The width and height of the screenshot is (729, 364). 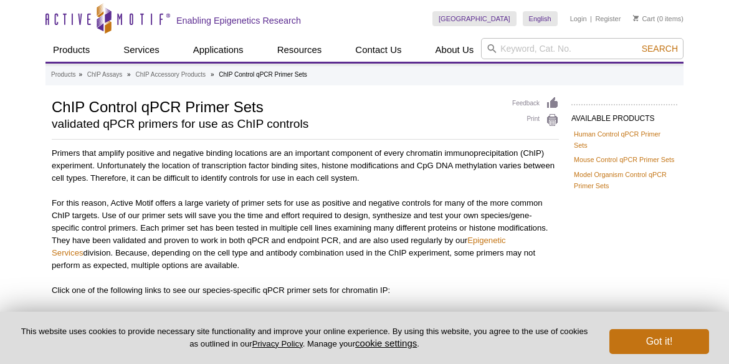 I want to click on h2: validated qPCR primers for use as ChIP controls, so click(x=275, y=124).